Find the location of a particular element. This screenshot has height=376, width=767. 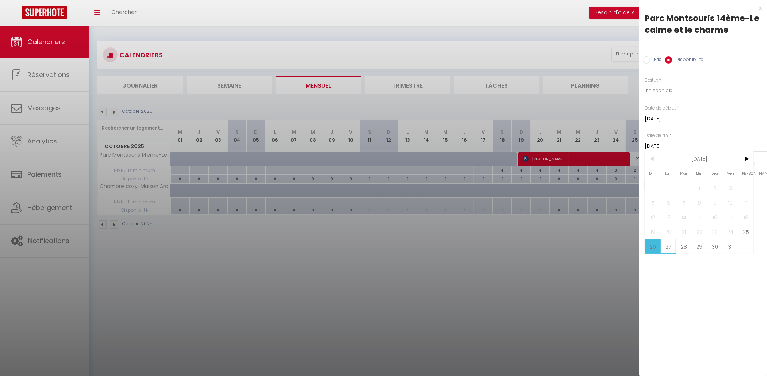

span: Dim is located at coordinates (653, 173).